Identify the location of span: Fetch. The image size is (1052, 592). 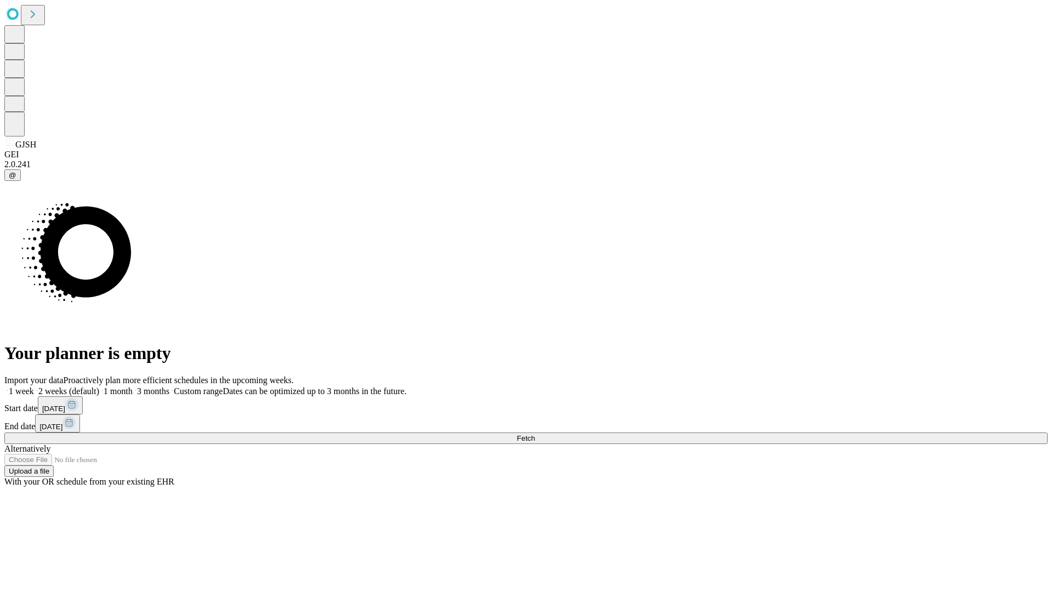
(525, 438).